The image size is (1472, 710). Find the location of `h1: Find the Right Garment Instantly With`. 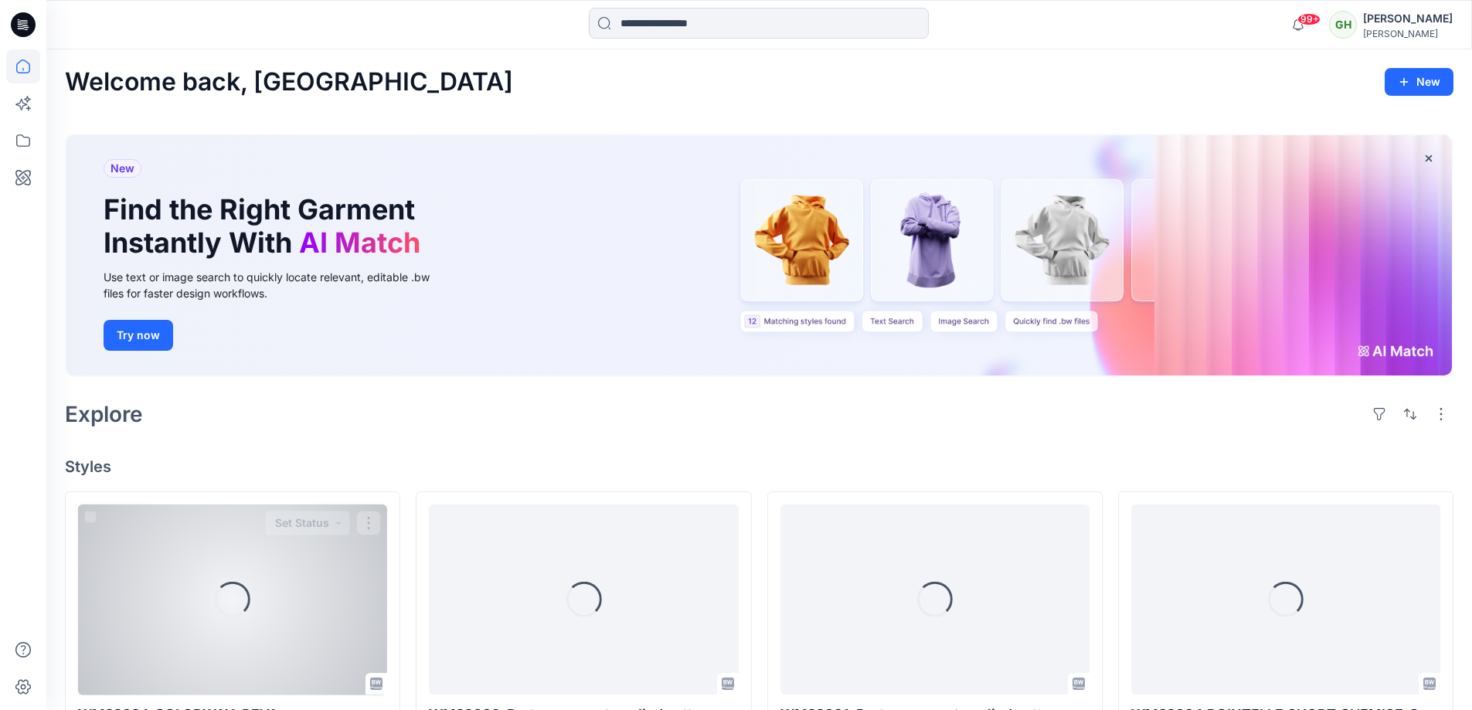

h1: Find the Right Garment Instantly With is located at coordinates (266, 226).